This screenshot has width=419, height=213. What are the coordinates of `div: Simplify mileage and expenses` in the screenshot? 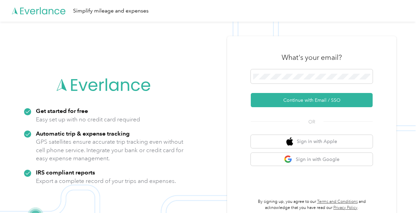 It's located at (111, 11).